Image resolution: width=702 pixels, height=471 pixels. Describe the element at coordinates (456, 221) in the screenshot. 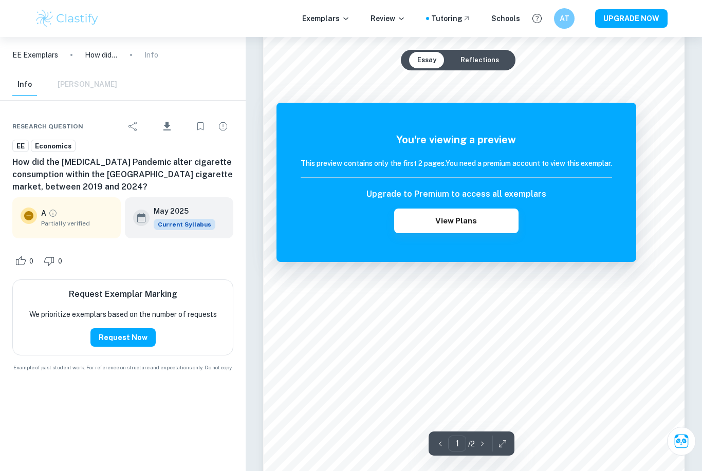

I see `button: View Plans` at that location.